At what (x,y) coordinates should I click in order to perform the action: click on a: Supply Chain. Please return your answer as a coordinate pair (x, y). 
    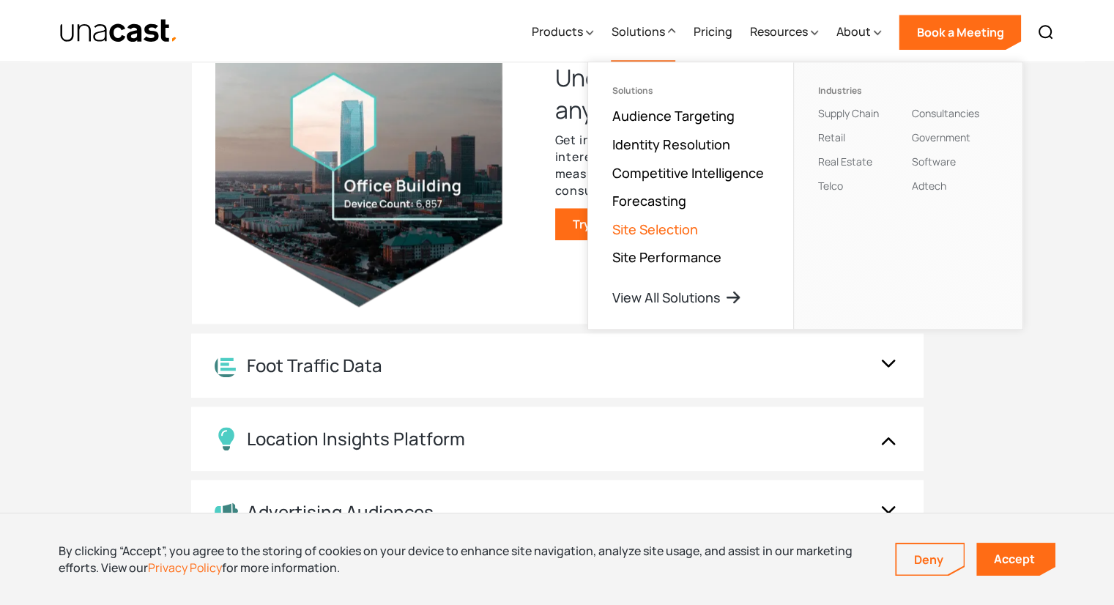
    Looking at the image, I should click on (847, 113).